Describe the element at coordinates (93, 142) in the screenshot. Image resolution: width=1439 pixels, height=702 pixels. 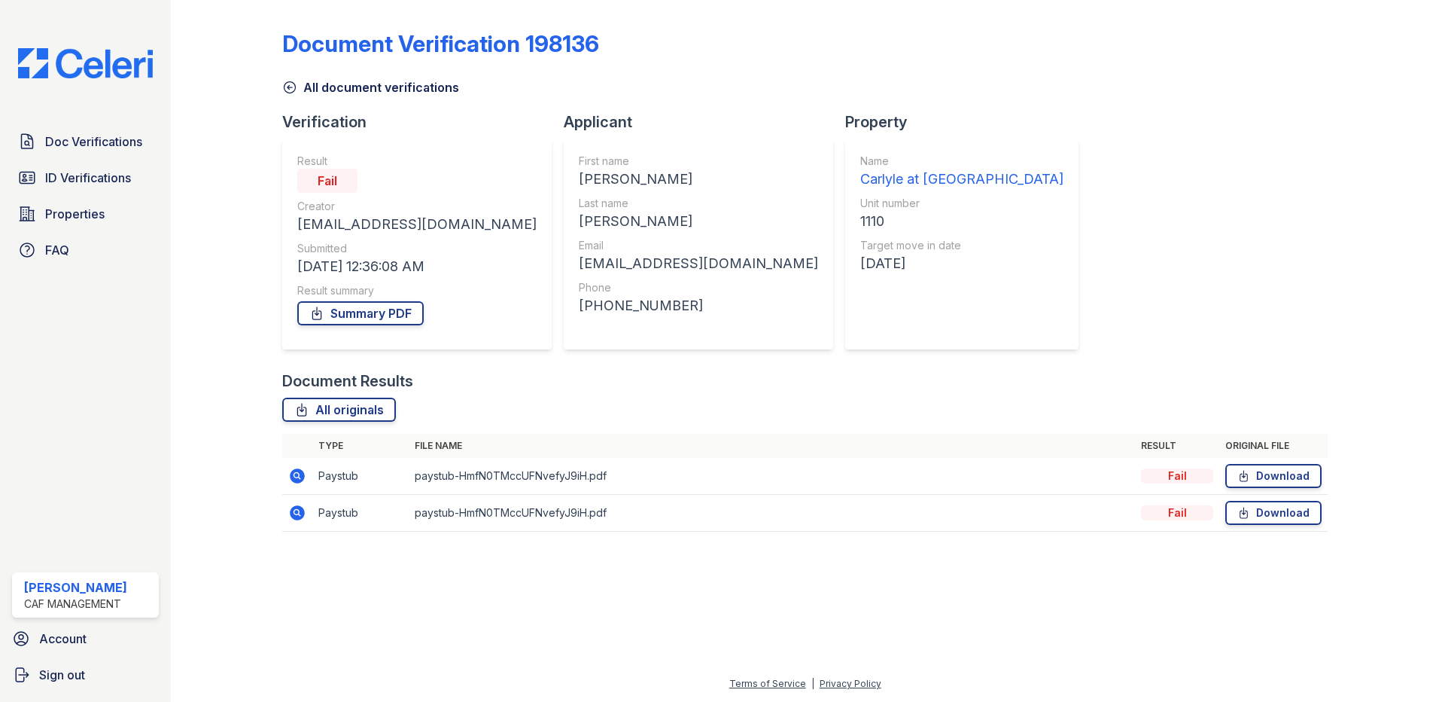
I see `span: Doc Verifications` at that location.